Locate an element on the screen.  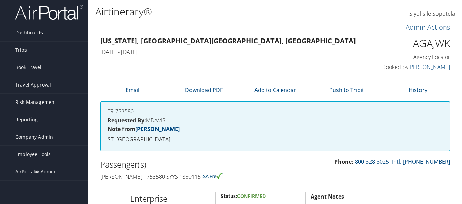
h1: Airtinerary® is located at coordinates (215, 12).